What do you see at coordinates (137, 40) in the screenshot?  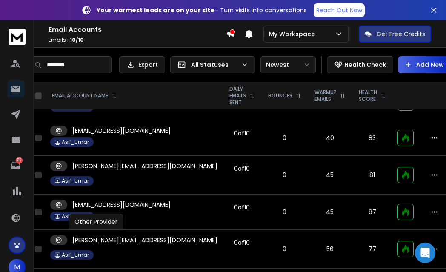 I see `p: Emails :` at bounding box center [137, 40].